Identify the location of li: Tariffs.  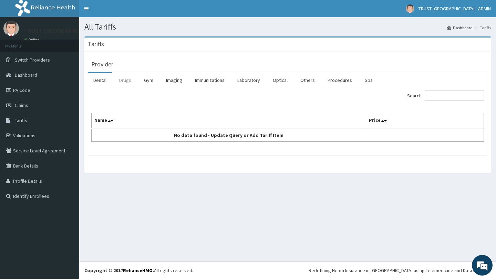
(482, 28).